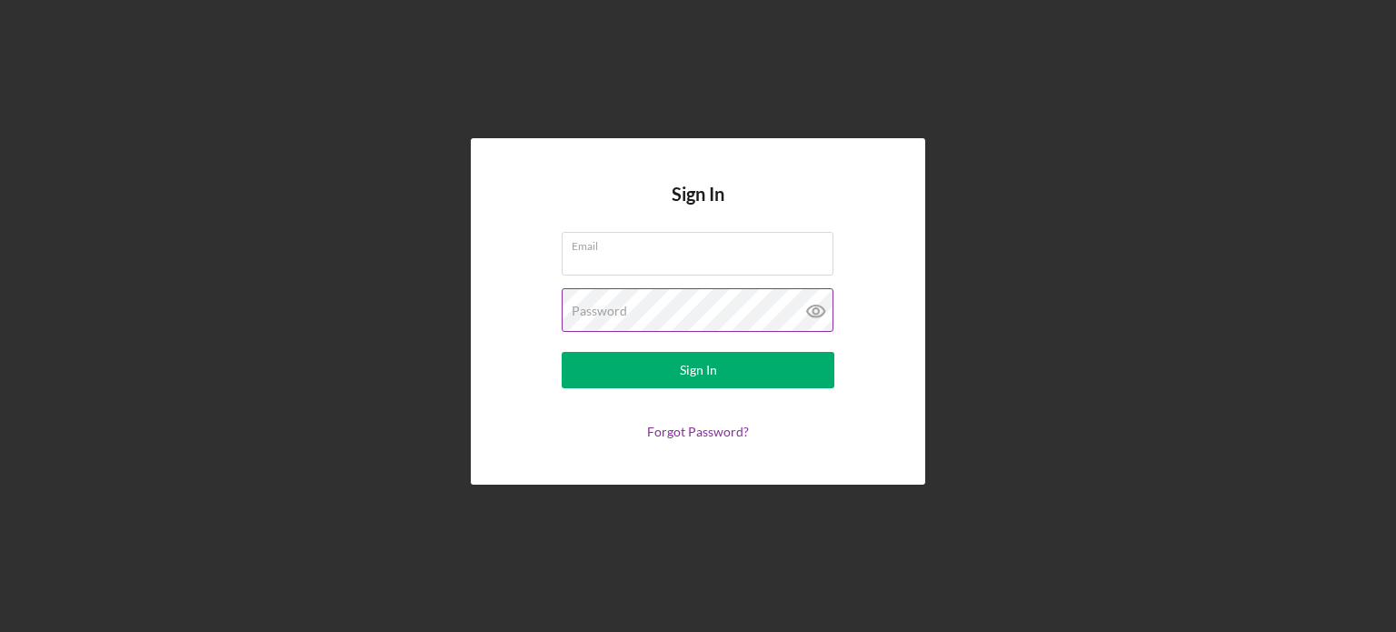  What do you see at coordinates (698, 431) in the screenshot?
I see `a: Forgot Password?` at bounding box center [698, 431].